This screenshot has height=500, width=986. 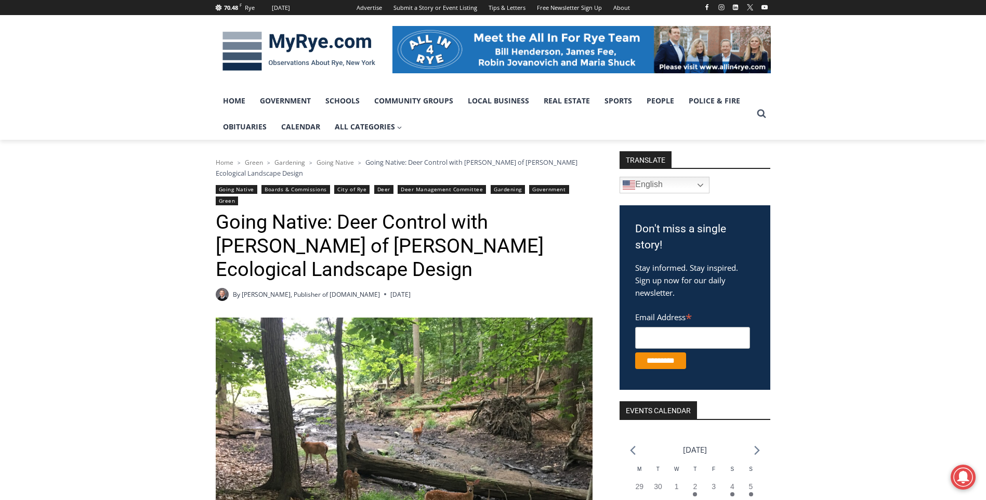 What do you see at coordinates (335, 162) in the screenshot?
I see `span: Going Native` at bounding box center [335, 162].